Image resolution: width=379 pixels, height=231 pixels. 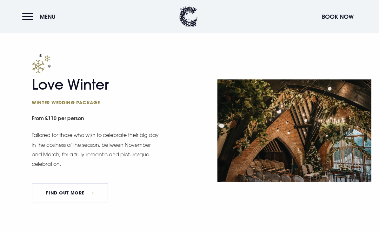 I want to click on p: Tailored for those who wish to celebrate their big day in the cosiness of the season, between Nov..., so click(x=97, y=150).